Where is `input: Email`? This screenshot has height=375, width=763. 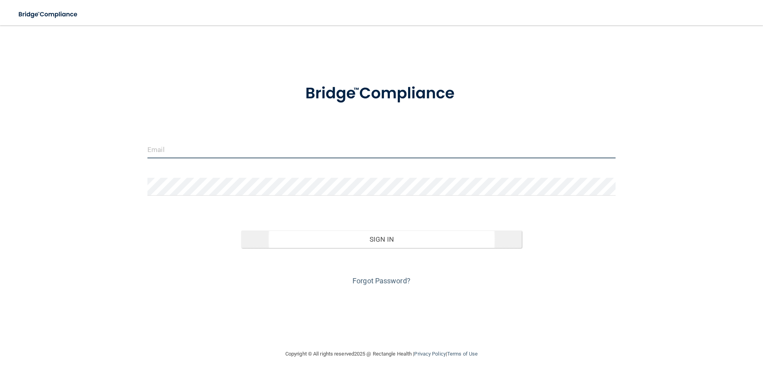
input: Email is located at coordinates (381, 149).